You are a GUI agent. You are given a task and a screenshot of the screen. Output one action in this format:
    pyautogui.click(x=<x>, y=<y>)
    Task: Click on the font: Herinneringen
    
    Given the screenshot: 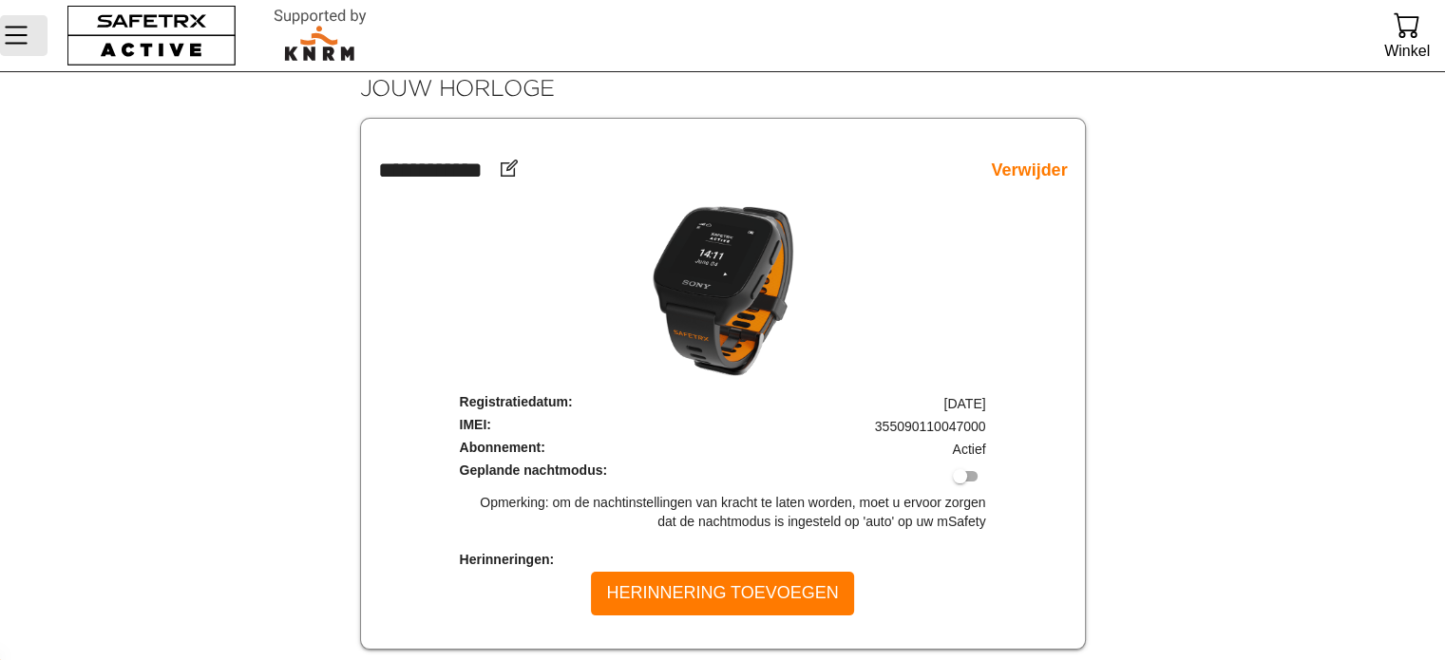 What is the action you would take?
    pyautogui.click(x=505, y=560)
    